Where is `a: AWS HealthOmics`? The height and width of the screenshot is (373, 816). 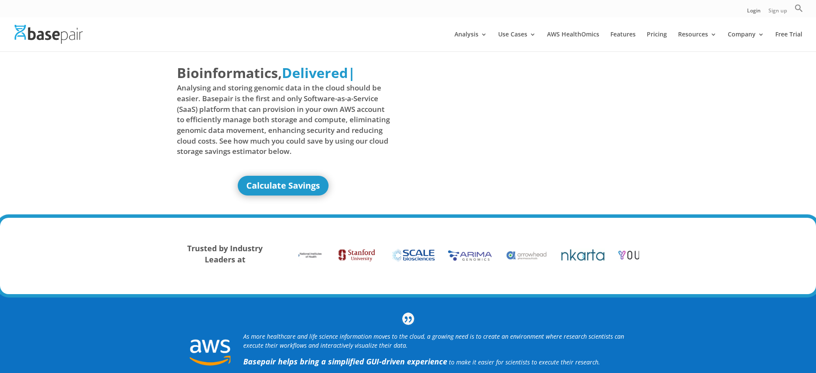 a: AWS HealthOmics is located at coordinates (573, 41).